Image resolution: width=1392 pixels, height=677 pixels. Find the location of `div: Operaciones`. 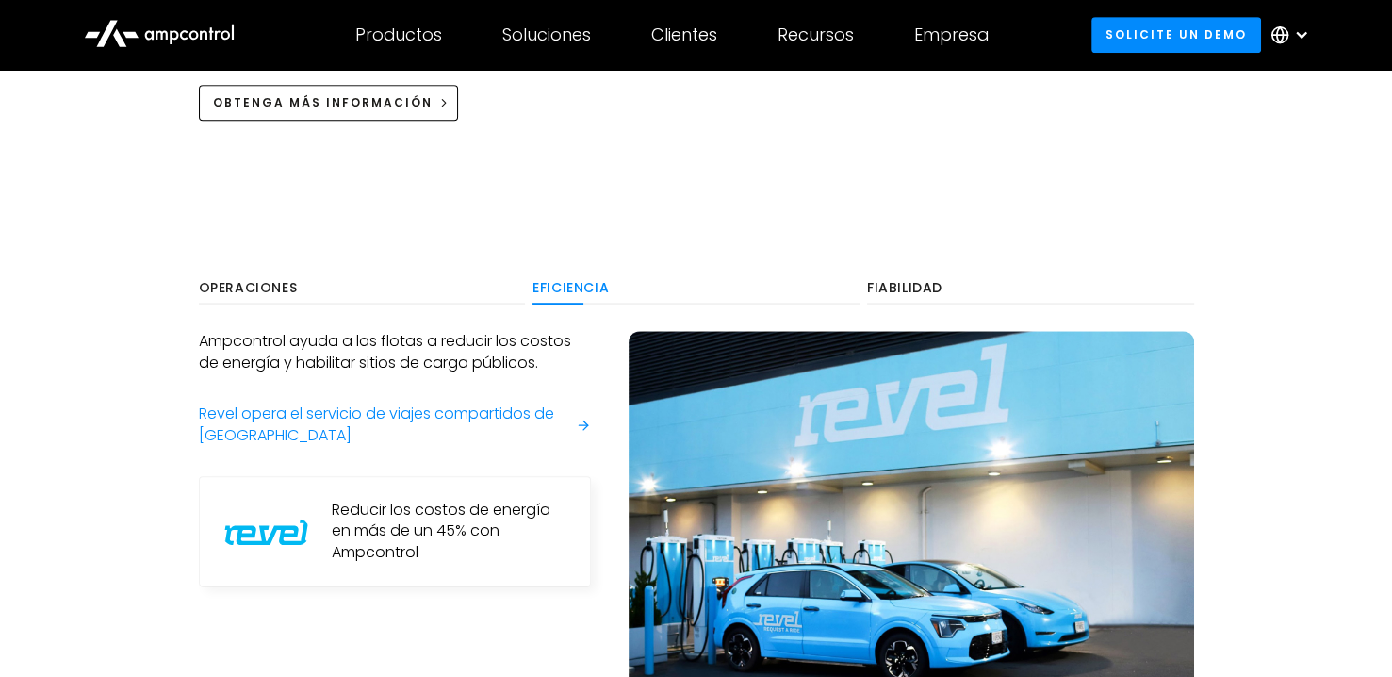

div: Operaciones is located at coordinates (362, 288).